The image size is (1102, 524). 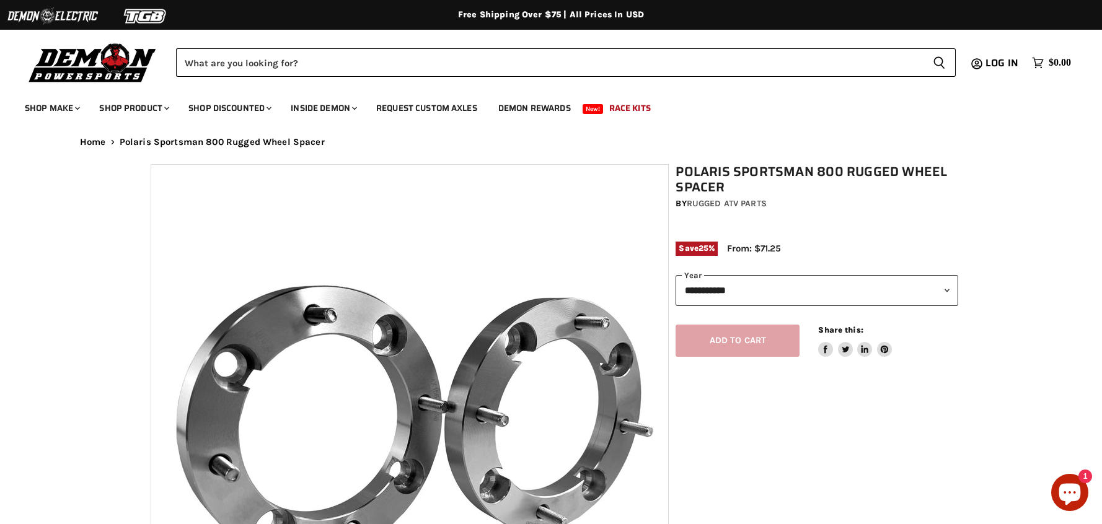 What do you see at coordinates (1060, 63) in the screenshot?
I see `span: $0.00` at bounding box center [1060, 63].